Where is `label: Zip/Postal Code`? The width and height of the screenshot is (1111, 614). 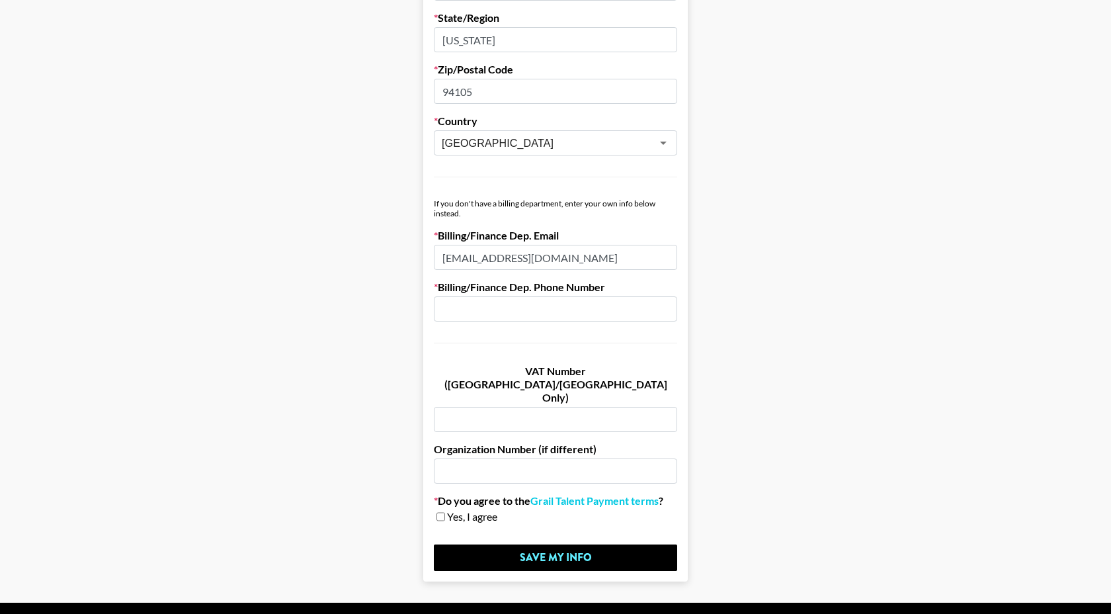 label: Zip/Postal Code is located at coordinates (555, 69).